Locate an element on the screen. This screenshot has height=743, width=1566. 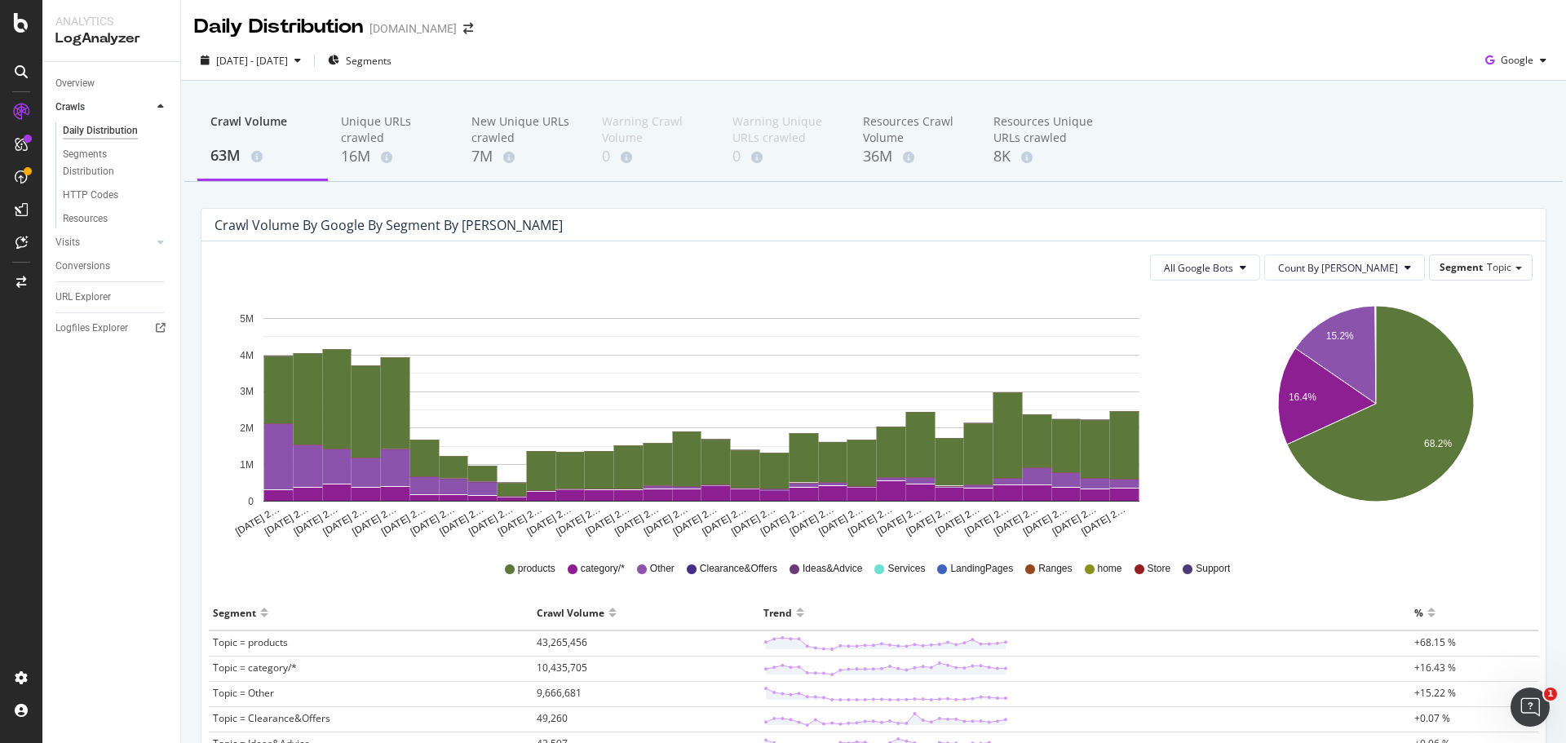
span: Other is located at coordinates (662, 568).